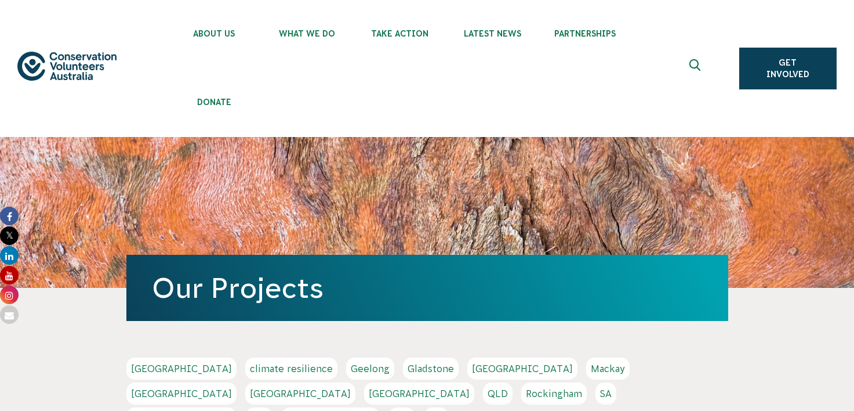 The height and width of the screenshot is (411, 854). I want to click on a: Geelong, so click(370, 368).